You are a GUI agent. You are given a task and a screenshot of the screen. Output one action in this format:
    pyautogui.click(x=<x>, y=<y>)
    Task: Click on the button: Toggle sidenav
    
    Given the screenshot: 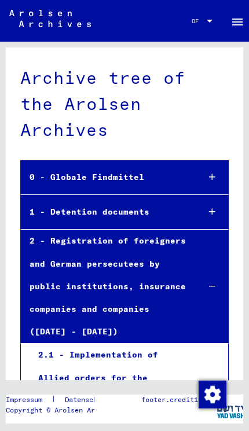 What is the action you would take?
    pyautogui.click(x=237, y=21)
    